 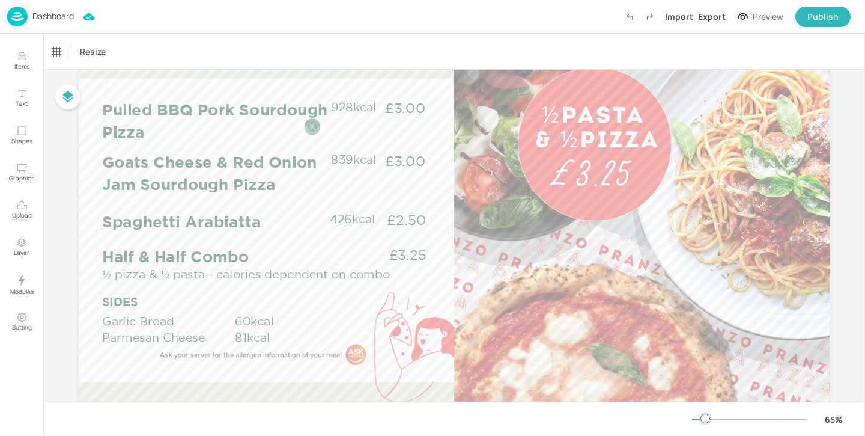 What do you see at coordinates (138, 320) in the screenshot?
I see `span: Garlic Bread` at bounding box center [138, 320].